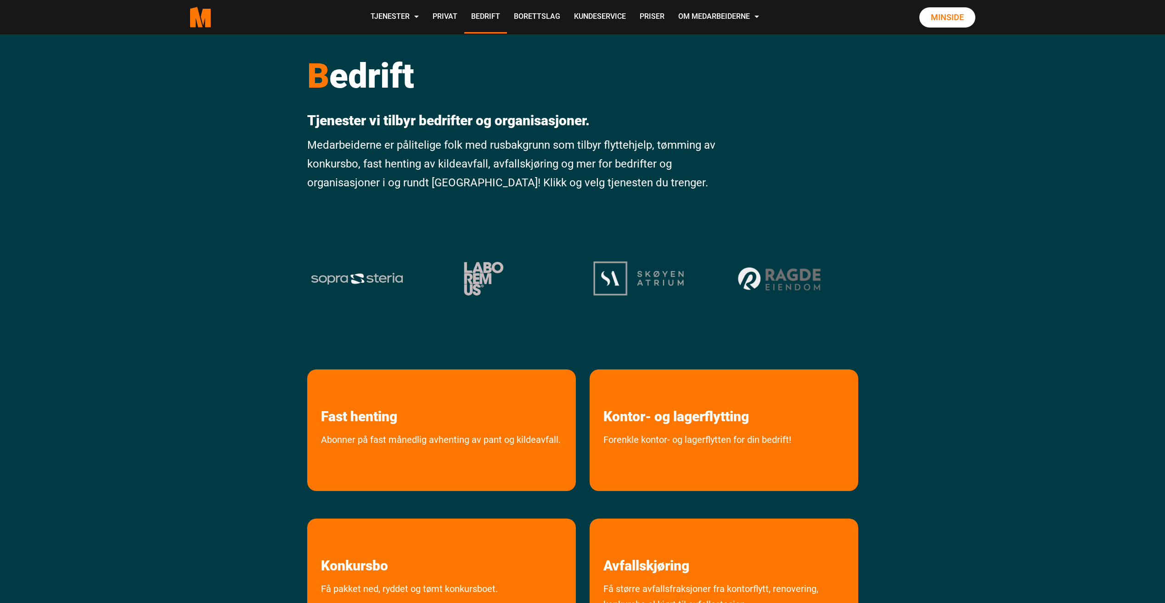 The height and width of the screenshot is (603, 1165). I want to click on a: Minside, so click(947, 17).